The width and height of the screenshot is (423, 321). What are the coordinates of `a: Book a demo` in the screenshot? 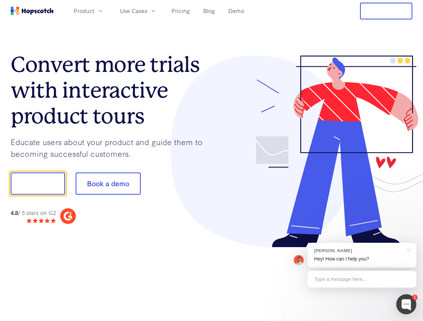 It's located at (108, 184).